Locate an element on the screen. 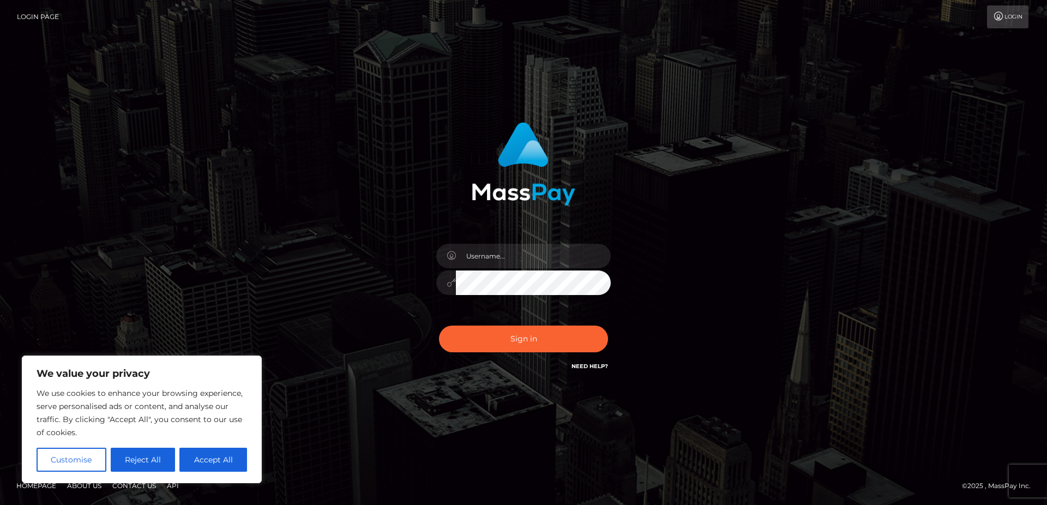  a: Login Page is located at coordinates (38, 17).